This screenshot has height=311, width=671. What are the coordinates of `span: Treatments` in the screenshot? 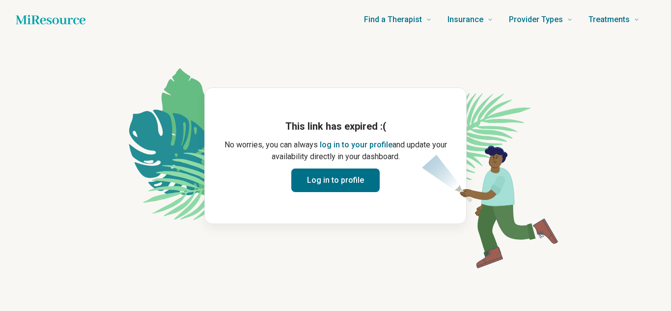 It's located at (609, 20).